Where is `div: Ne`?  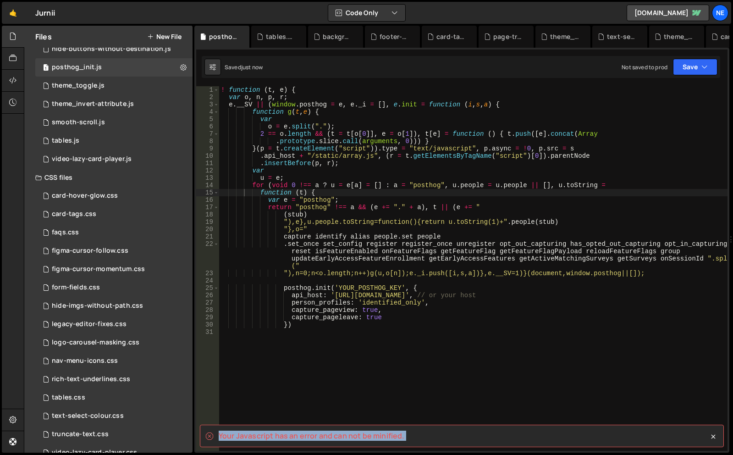 div: Ne is located at coordinates (721, 13).